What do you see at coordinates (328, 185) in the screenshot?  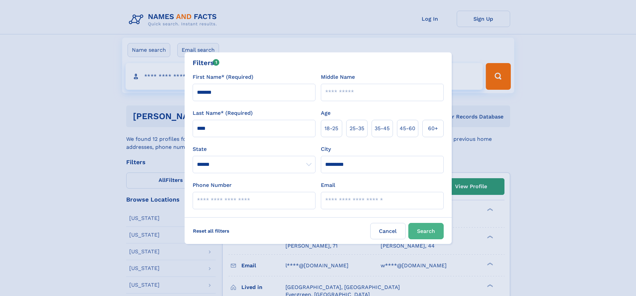 I see `label: Email` at bounding box center [328, 185].